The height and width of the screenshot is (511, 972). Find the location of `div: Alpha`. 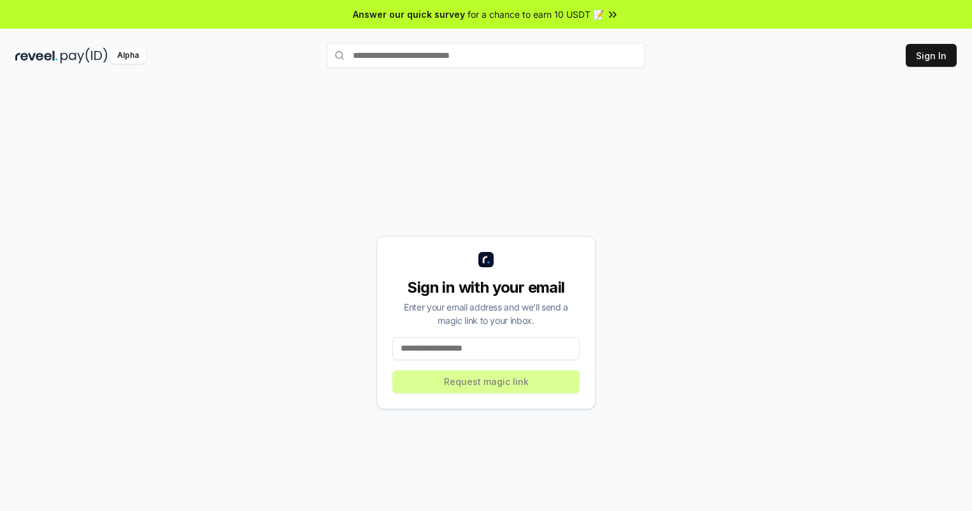

div: Alpha is located at coordinates (128, 55).